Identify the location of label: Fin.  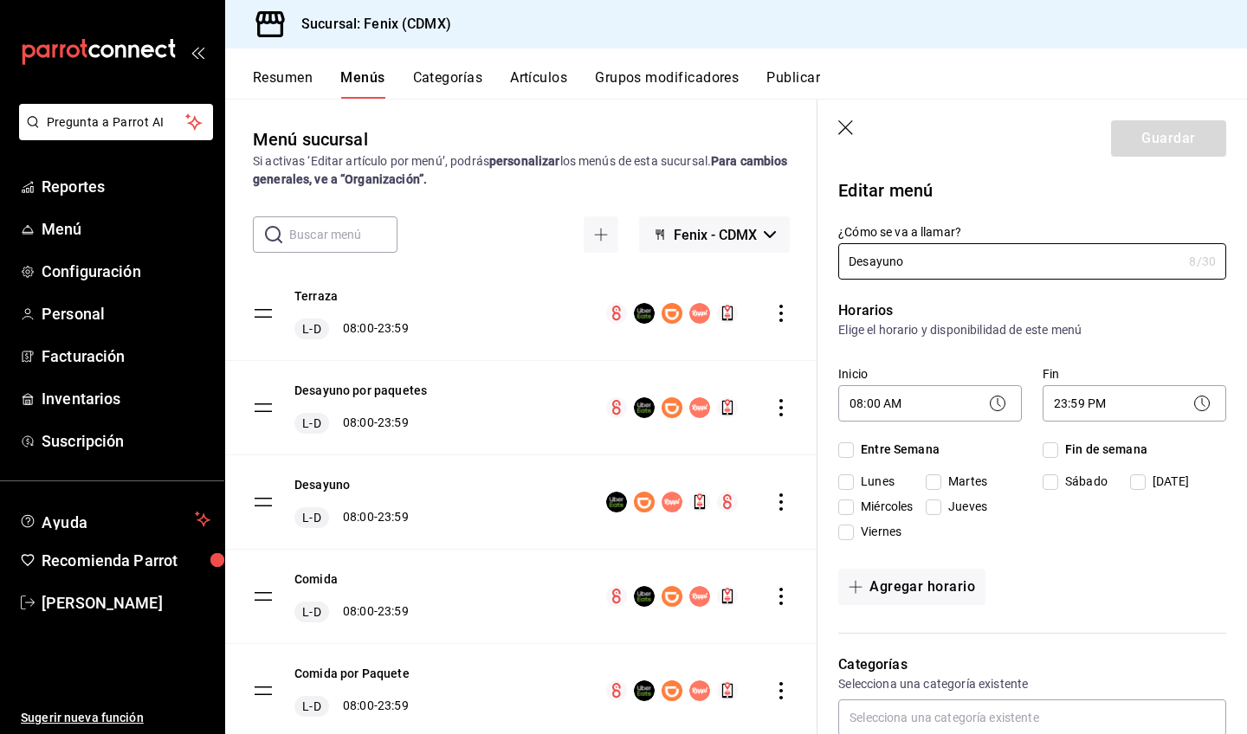
(1135, 374).